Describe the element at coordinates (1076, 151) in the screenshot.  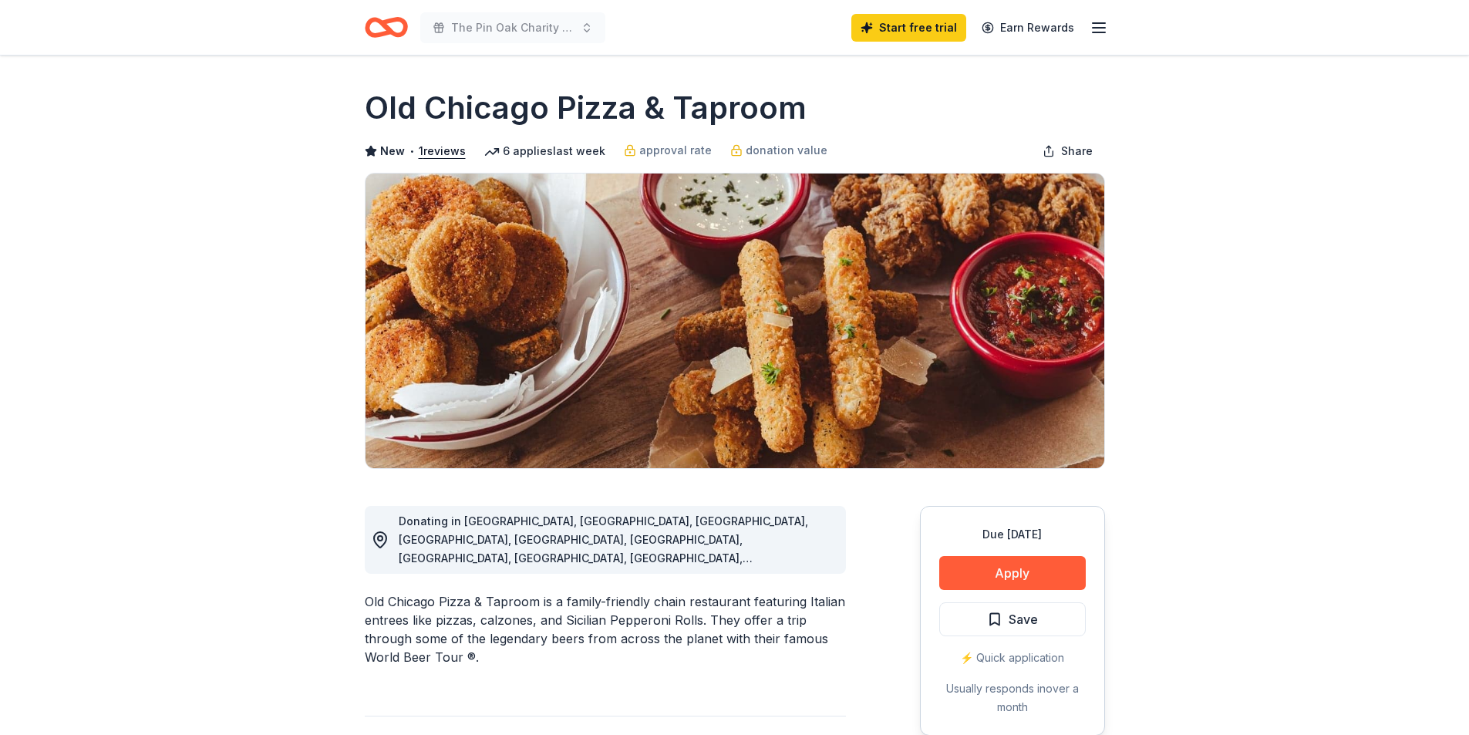
I see `span: Share` at that location.